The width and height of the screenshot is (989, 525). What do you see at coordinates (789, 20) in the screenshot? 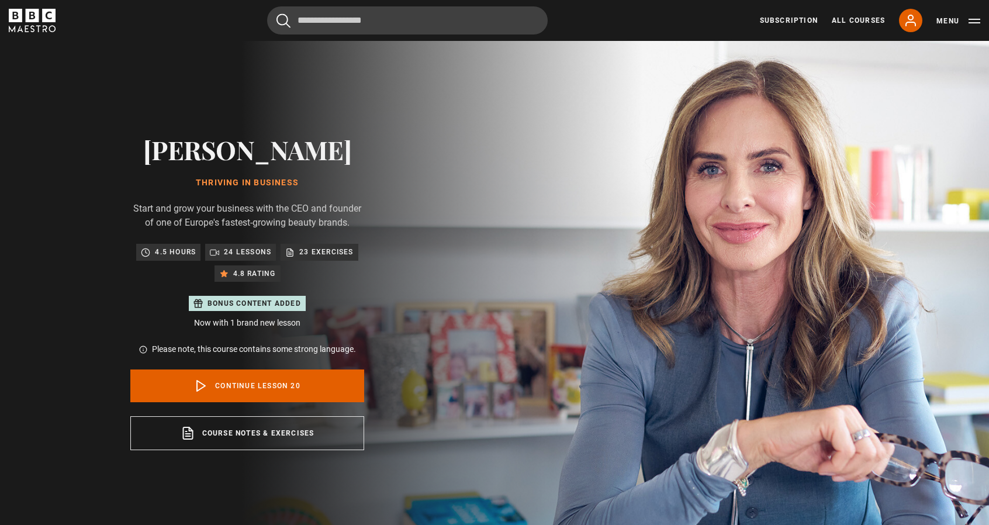
I see `a: Subscription` at bounding box center [789, 20].